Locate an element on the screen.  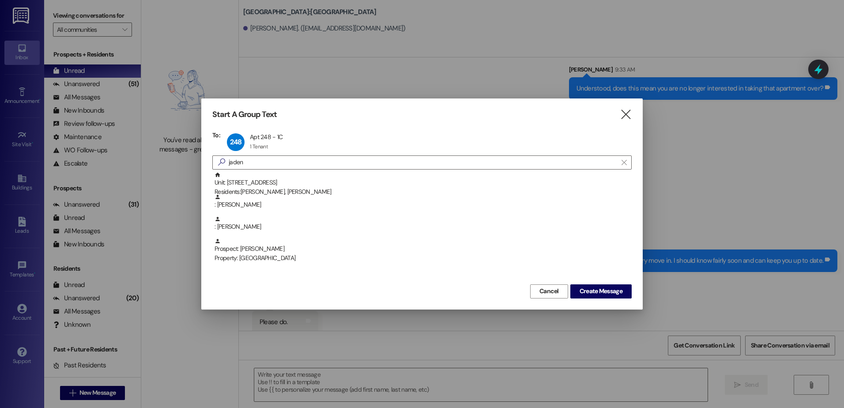
button: Clear text is located at coordinates (624, 162).